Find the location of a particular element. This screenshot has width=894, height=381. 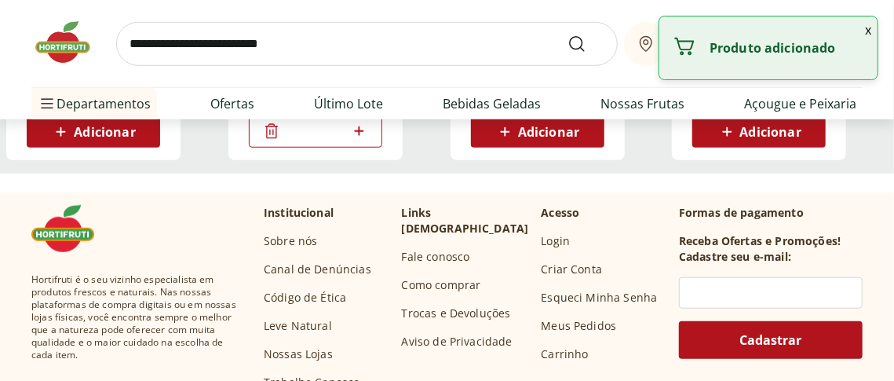

p: Produto adicionado is located at coordinates (787, 48).